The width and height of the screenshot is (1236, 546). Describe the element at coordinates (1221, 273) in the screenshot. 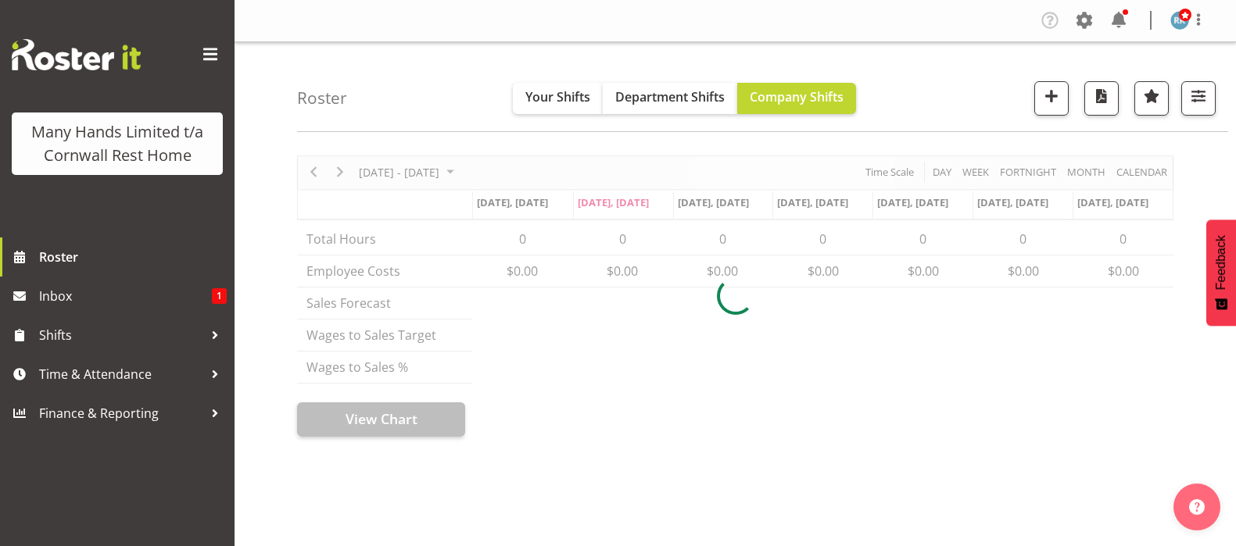

I see `button: Feedback - Show survey` at that location.